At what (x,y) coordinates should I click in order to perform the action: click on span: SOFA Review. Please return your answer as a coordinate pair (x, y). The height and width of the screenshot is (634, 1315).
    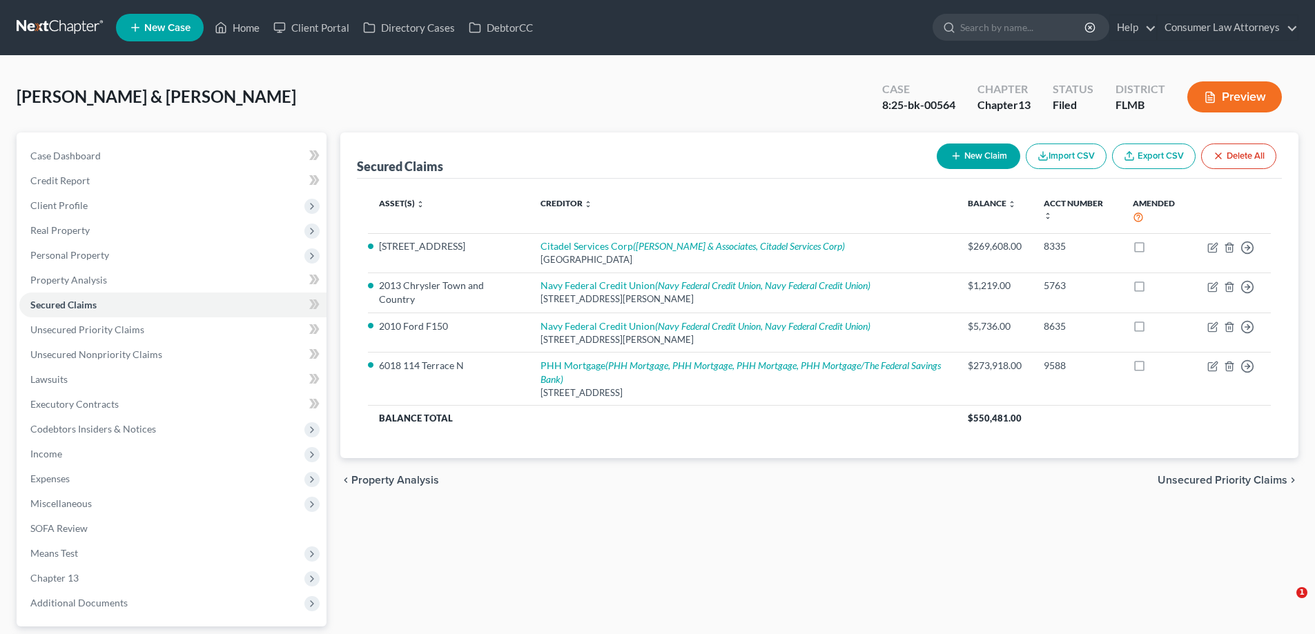
    Looking at the image, I should click on (59, 528).